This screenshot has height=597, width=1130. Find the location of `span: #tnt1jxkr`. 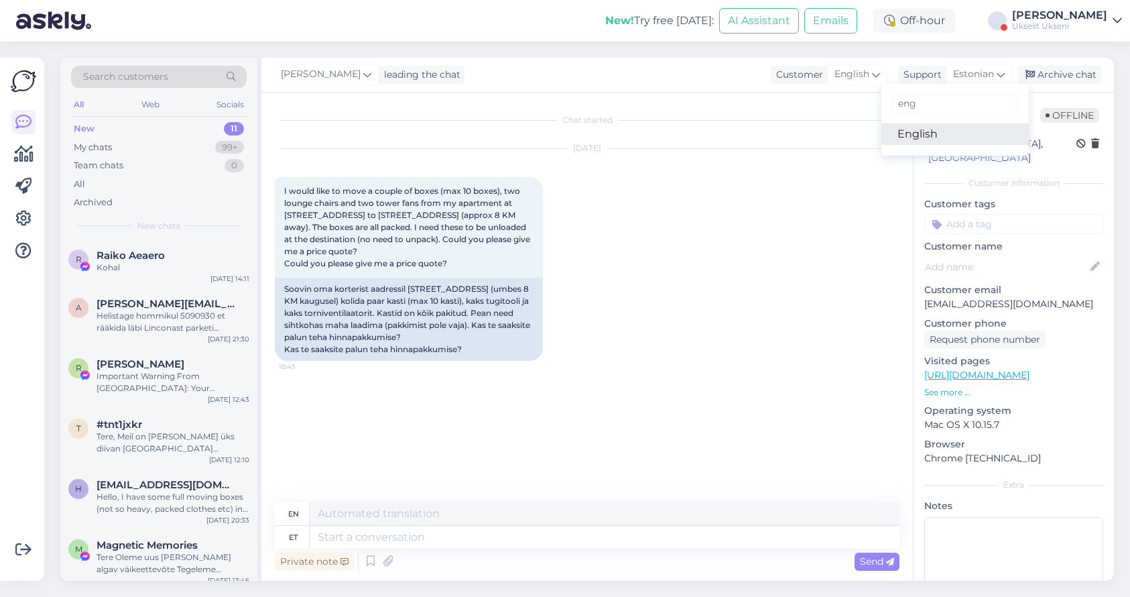

span: #tnt1jxkr is located at coordinates (119, 424).